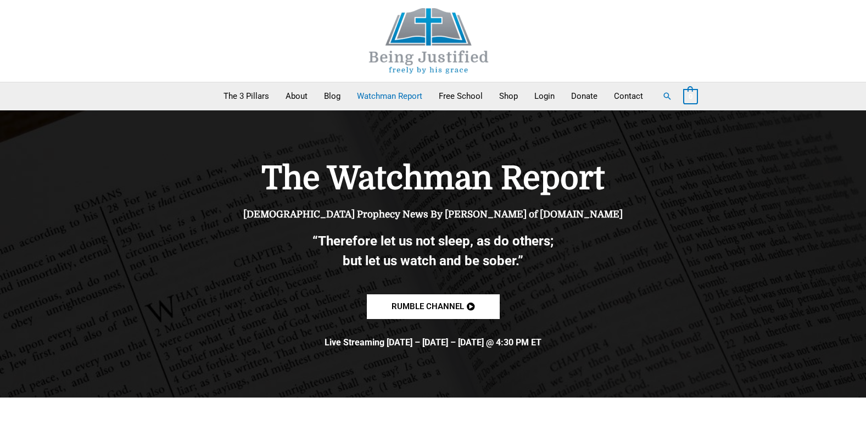  What do you see at coordinates (297, 96) in the screenshot?
I see `a: About` at bounding box center [297, 96].